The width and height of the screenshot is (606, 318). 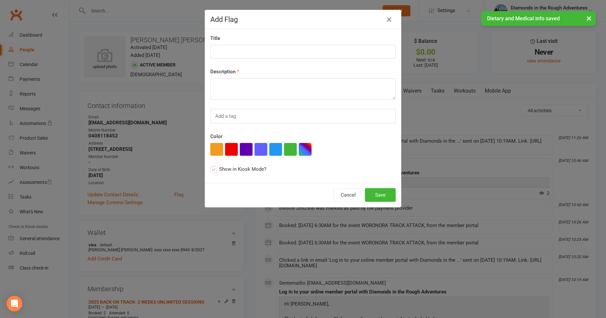 I want to click on label: Color, so click(x=216, y=137).